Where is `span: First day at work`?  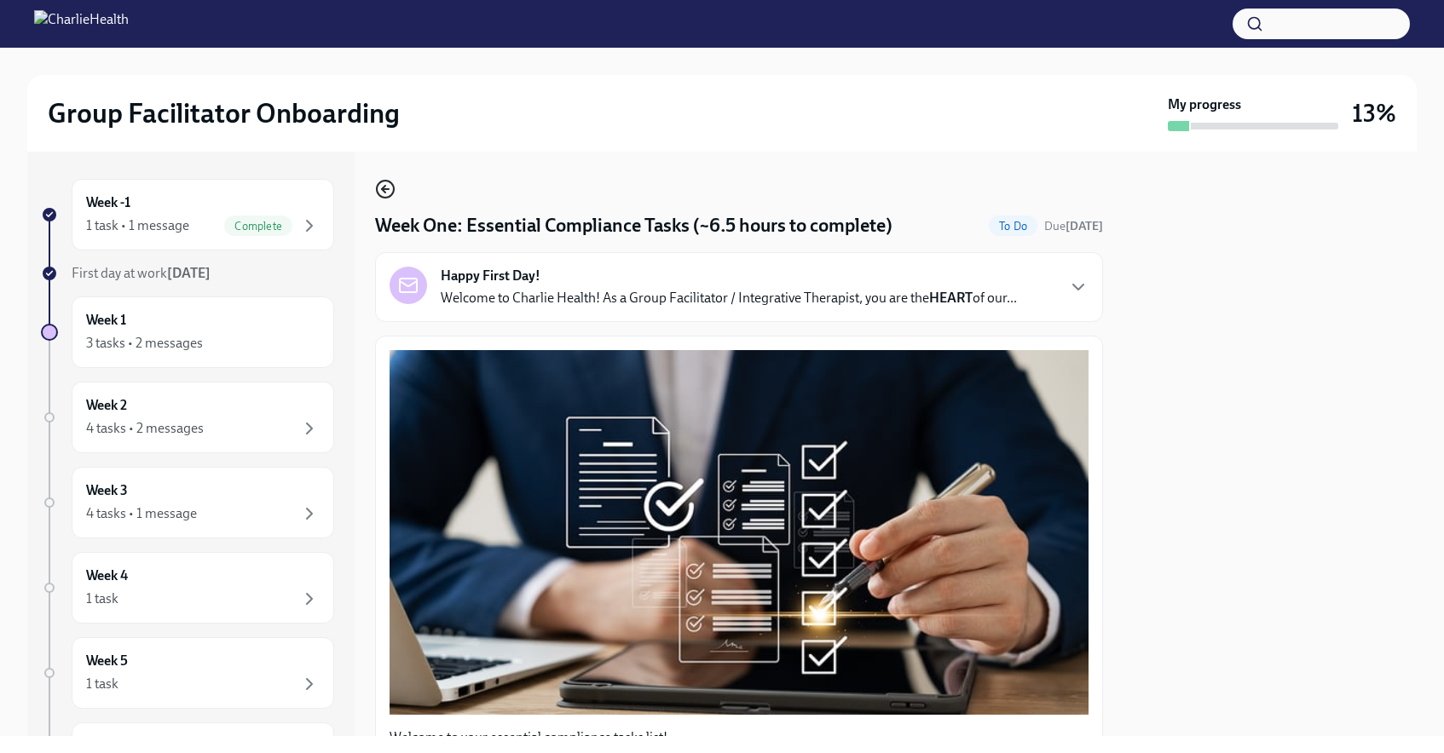 span: First day at work is located at coordinates (141, 273).